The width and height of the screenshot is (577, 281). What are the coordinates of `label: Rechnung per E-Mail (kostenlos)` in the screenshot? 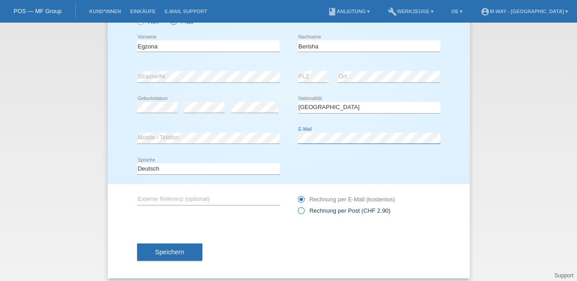 It's located at (346, 199).